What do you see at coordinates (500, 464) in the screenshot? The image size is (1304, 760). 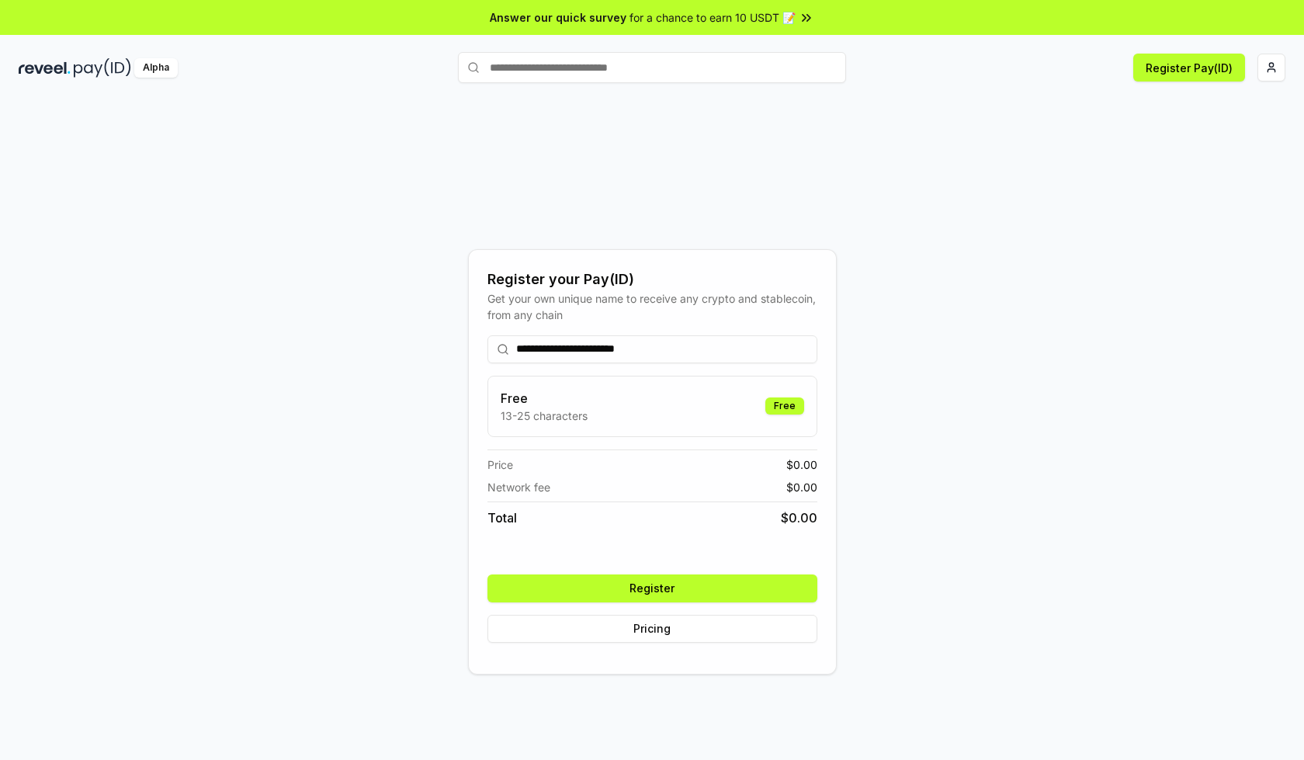 I see `span: Price` at bounding box center [500, 464].